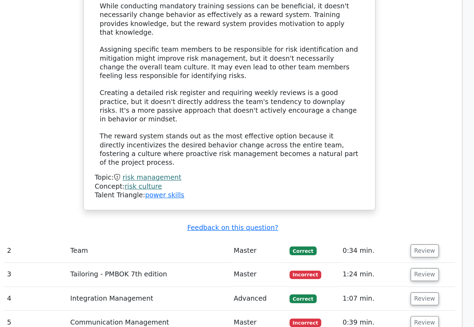 The width and height of the screenshot is (474, 327). Describe the element at coordinates (76, 253) in the screenshot. I see `td: 2` at that location.